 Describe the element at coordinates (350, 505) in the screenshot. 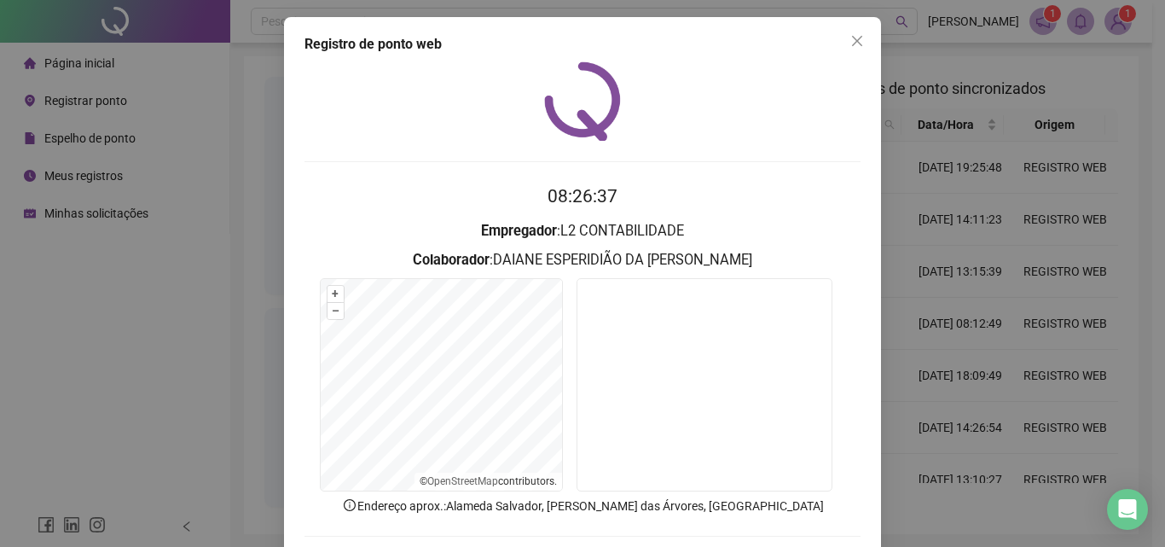

I see `span: info-circle` at that location.